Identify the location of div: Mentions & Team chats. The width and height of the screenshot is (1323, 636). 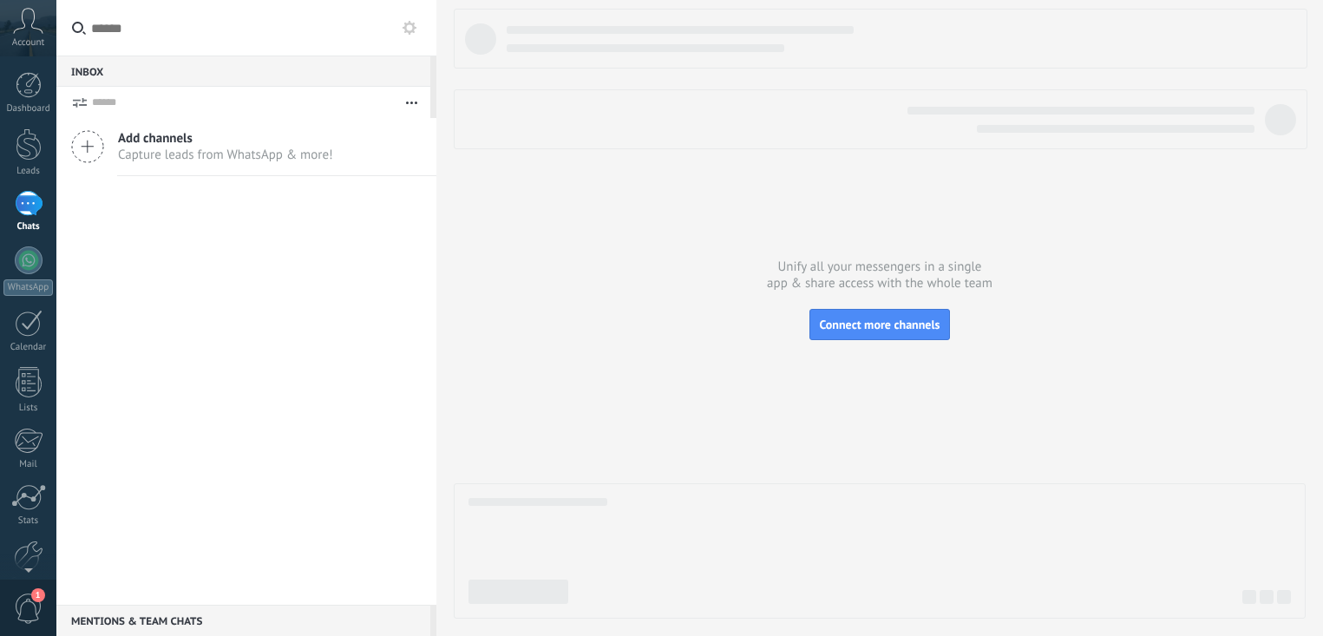
(243, 620).